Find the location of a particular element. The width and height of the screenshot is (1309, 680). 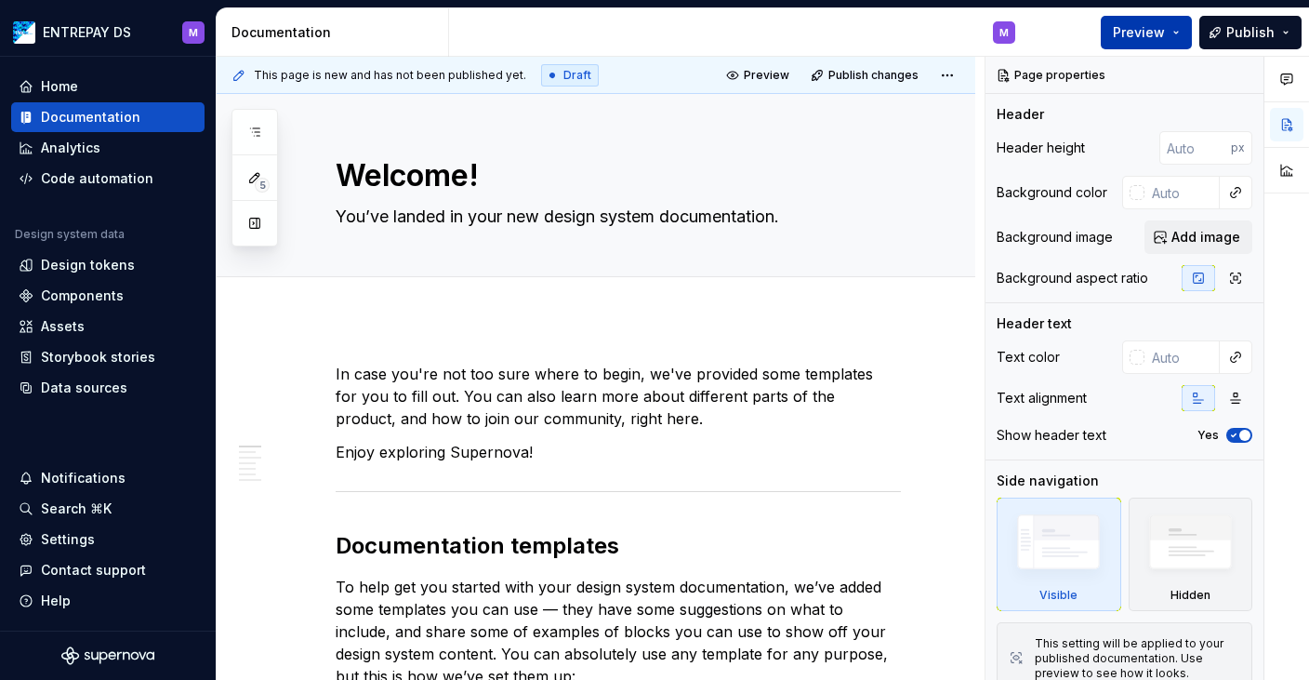

img: bf57eda1-e70d-405f-8799-6995c3035d87.png is located at coordinates (24, 33).